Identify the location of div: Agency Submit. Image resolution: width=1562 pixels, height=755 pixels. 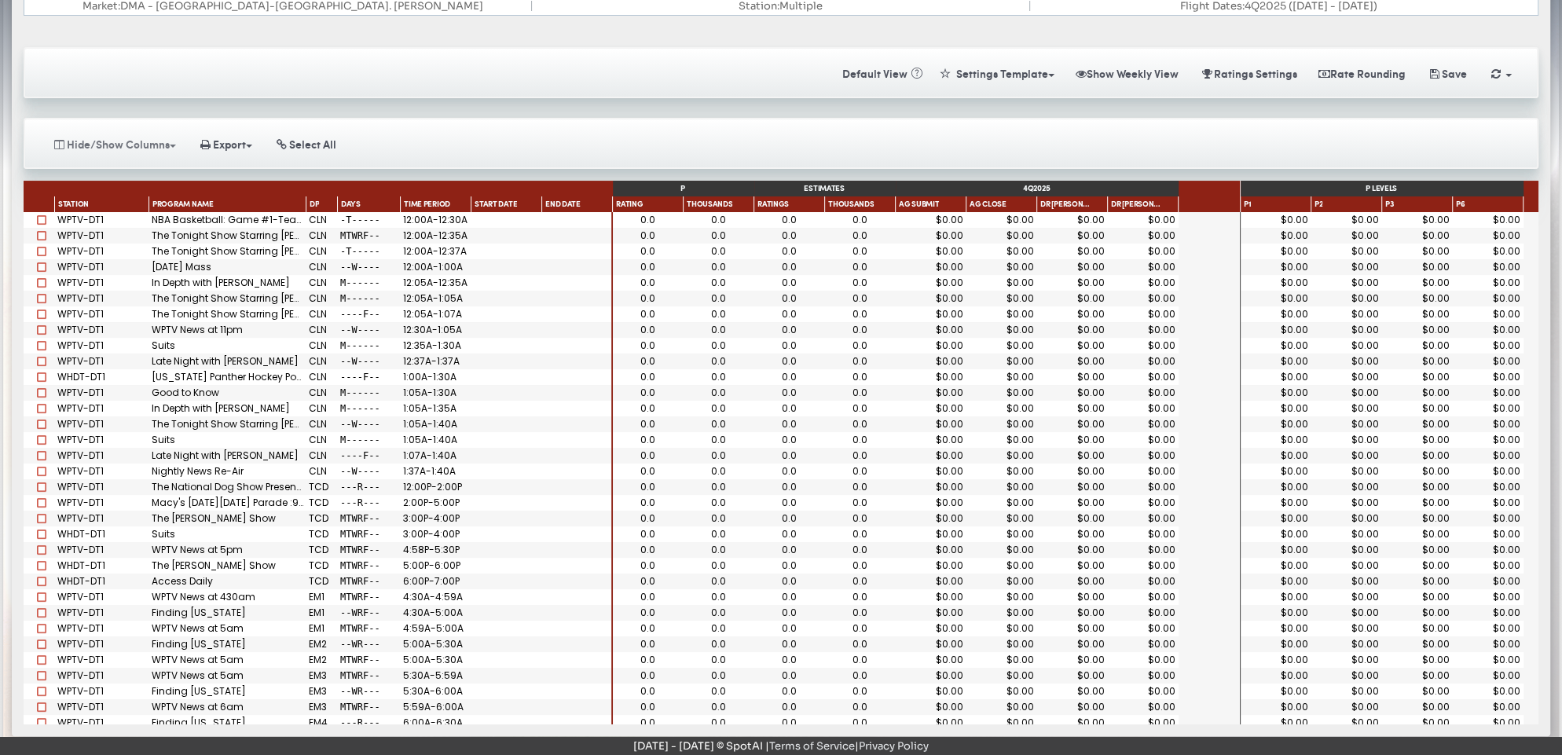
(931, 204).